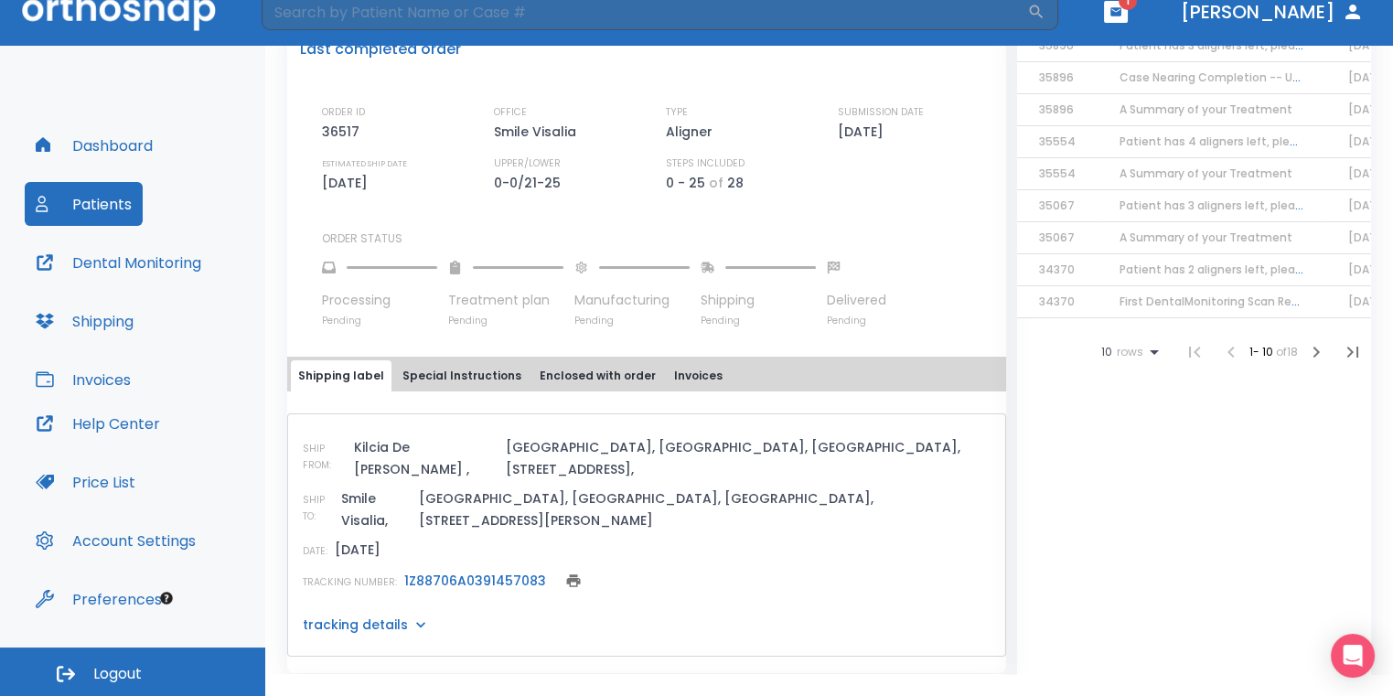 This screenshot has height=696, width=1393. What do you see at coordinates (531, 183) in the screenshot?
I see `p: 0-0/21-25` at bounding box center [531, 183].